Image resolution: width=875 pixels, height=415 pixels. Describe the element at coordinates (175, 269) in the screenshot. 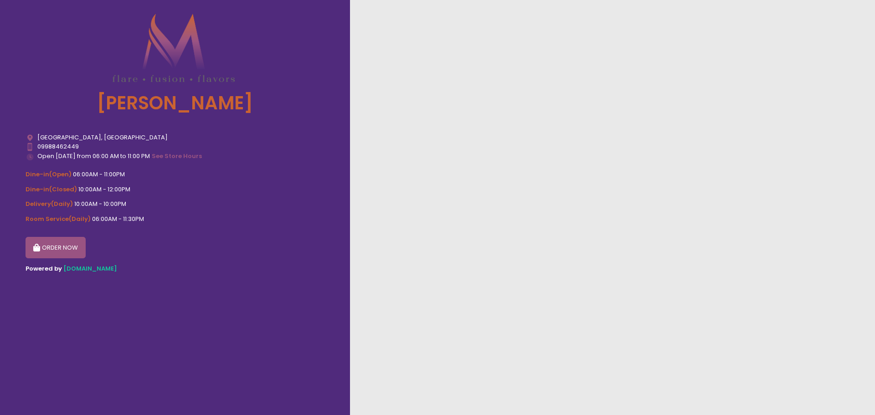

I see `div: Powered by` at that location.